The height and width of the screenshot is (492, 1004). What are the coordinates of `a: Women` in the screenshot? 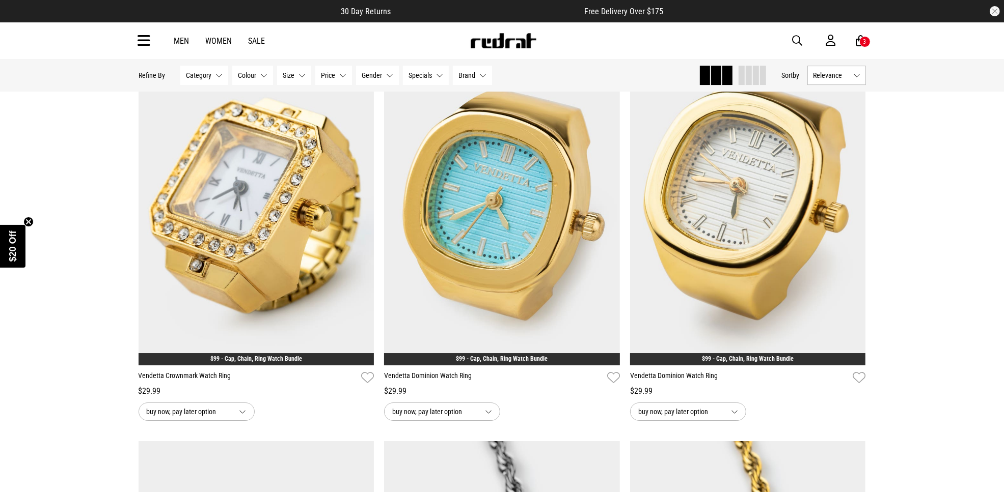 It's located at (219, 41).